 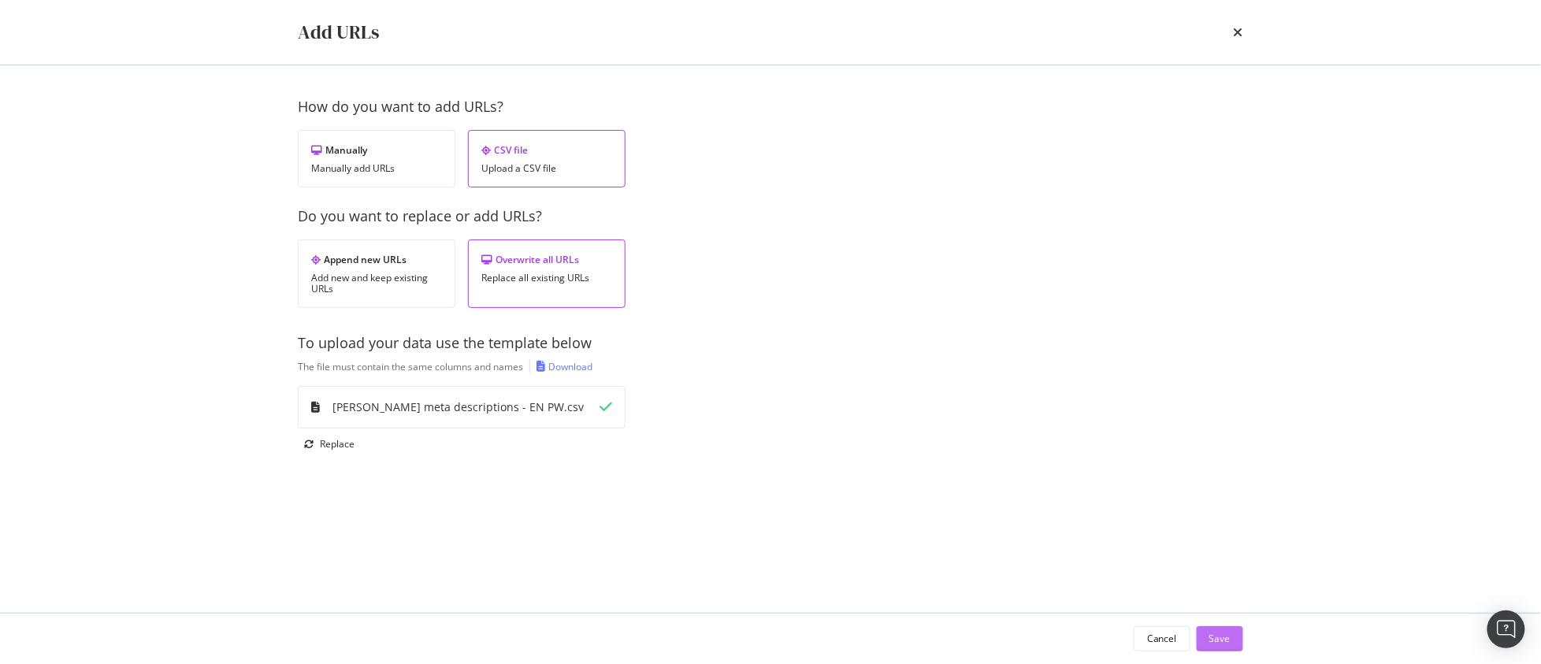 What do you see at coordinates (376, 284) in the screenshot?
I see `div: Add new and keep existing URLs` at bounding box center [376, 284].